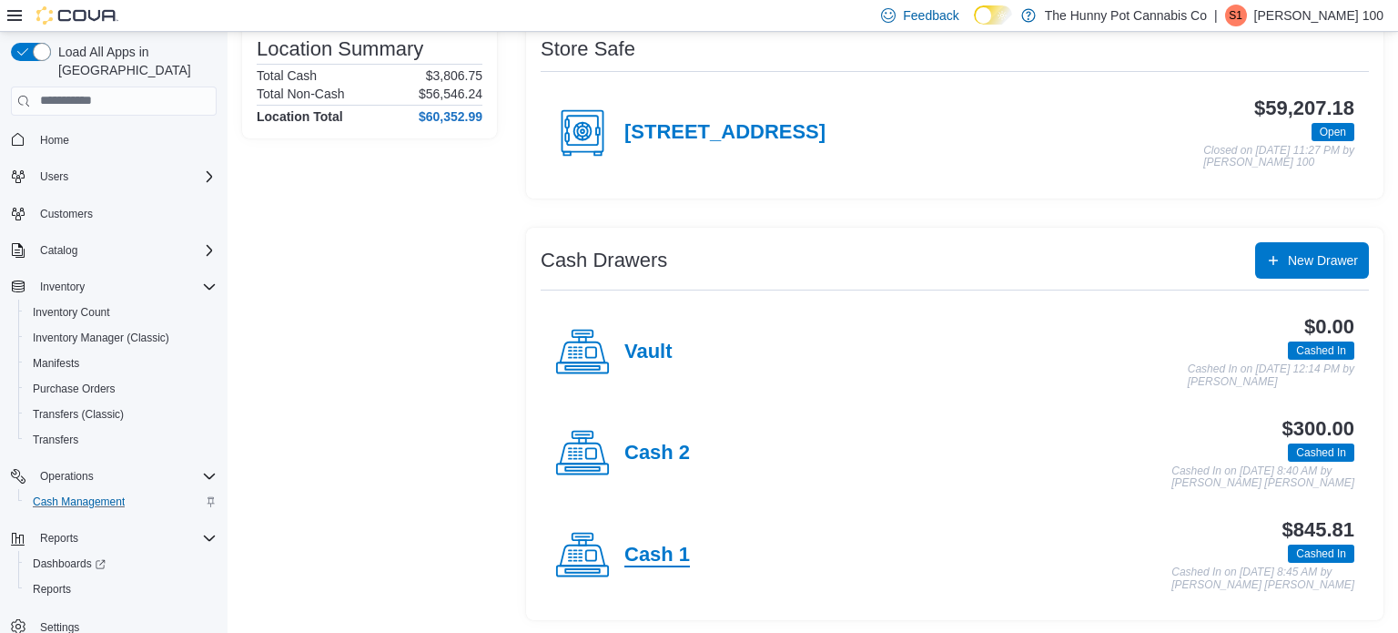 Image resolution: width=1398 pixels, height=633 pixels. Describe the element at coordinates (454, 76) in the screenshot. I see `p: $3,806.75` at that location.